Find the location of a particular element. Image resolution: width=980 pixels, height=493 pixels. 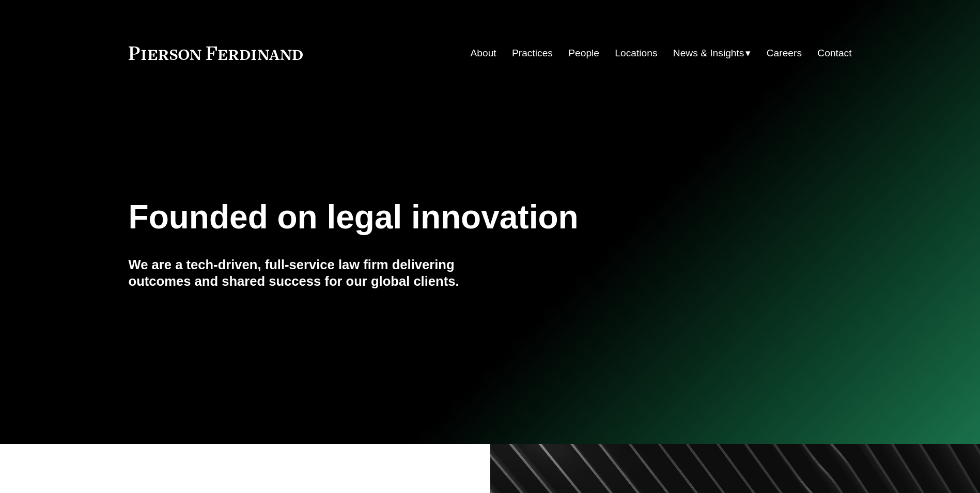

a: About is located at coordinates (483, 53).